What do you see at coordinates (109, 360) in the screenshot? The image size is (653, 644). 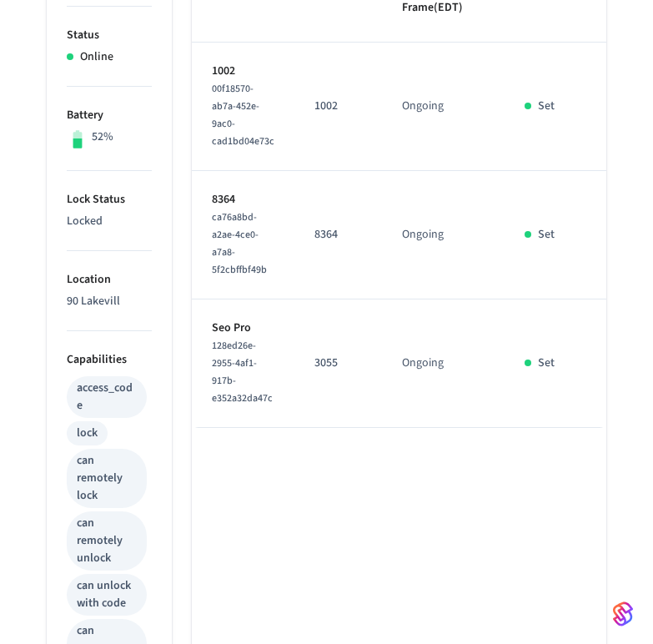 I see `p: Capabilities` at bounding box center [109, 360].